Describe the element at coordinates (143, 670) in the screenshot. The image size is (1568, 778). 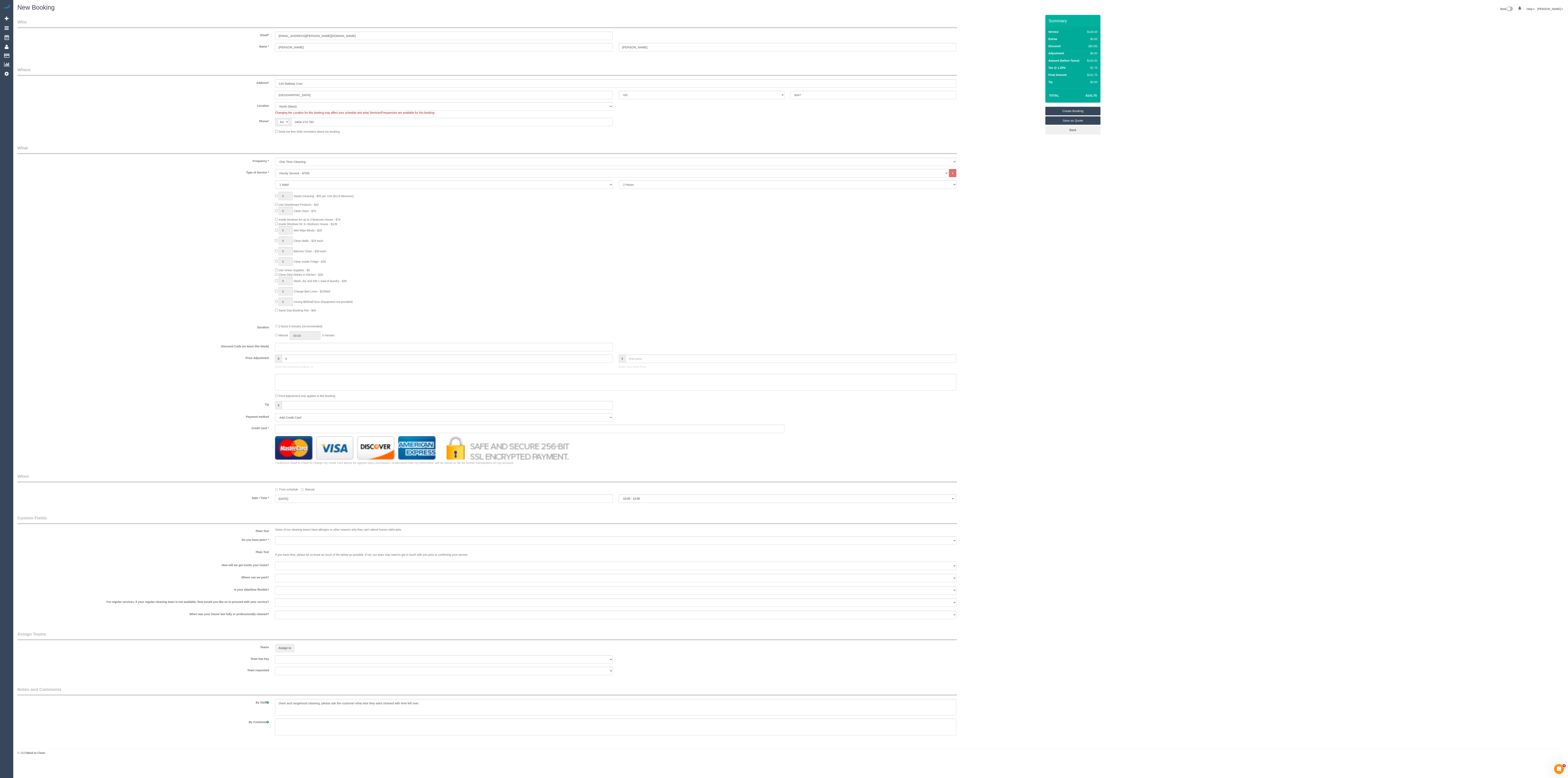
I see `label: Team requested` at that location.